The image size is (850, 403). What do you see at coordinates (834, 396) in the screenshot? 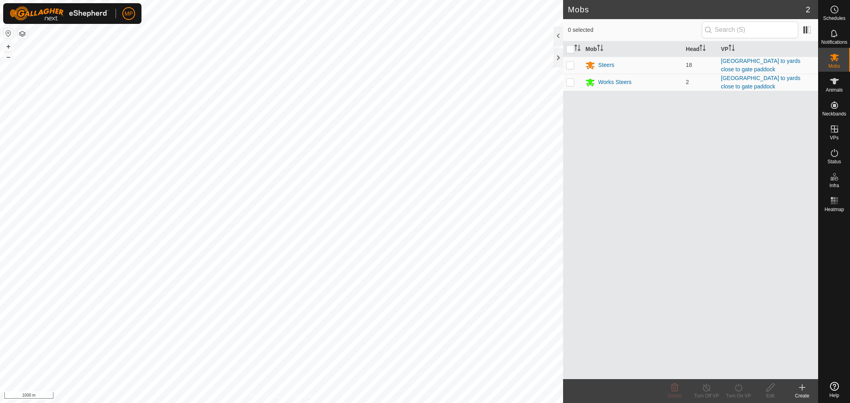
I see `span: Help` at bounding box center [834, 396].